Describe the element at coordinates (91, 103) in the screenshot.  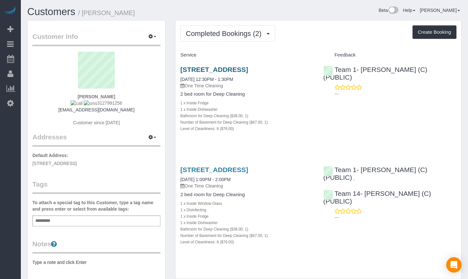
I see `img: sms` at that location.